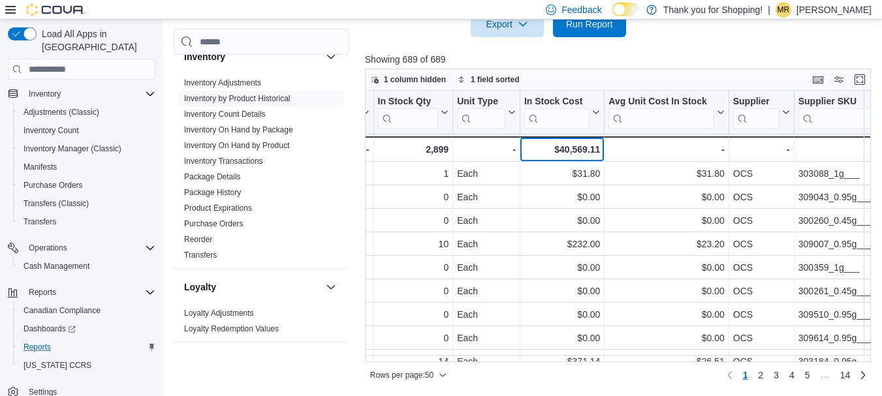 This screenshot has height=396, width=882. What do you see at coordinates (859, 80) in the screenshot?
I see `button: Enter fullscreen` at bounding box center [859, 80].